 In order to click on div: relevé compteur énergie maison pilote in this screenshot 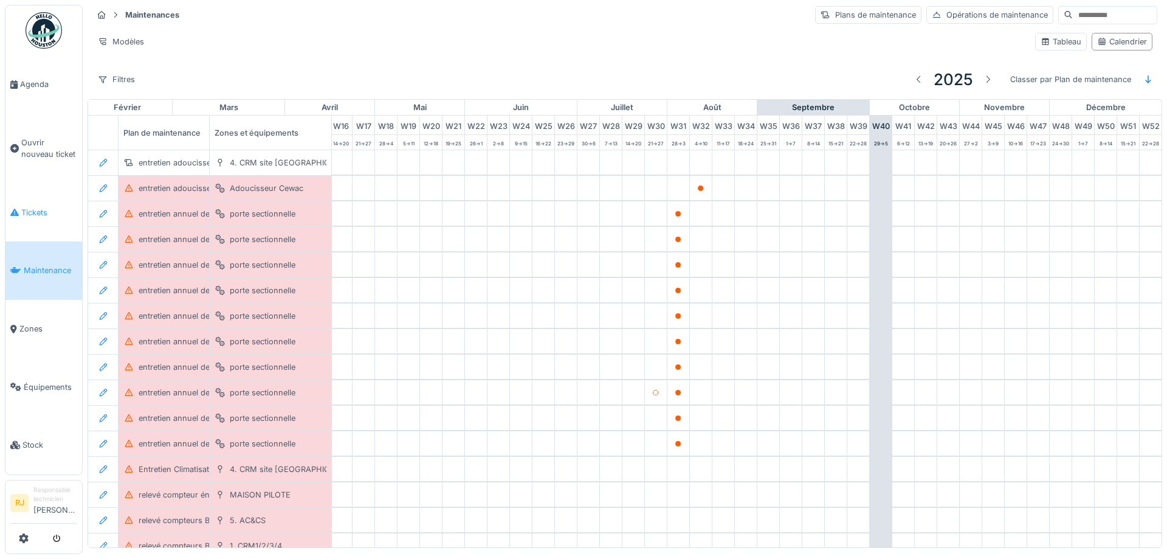, I will do `click(209, 494)`.